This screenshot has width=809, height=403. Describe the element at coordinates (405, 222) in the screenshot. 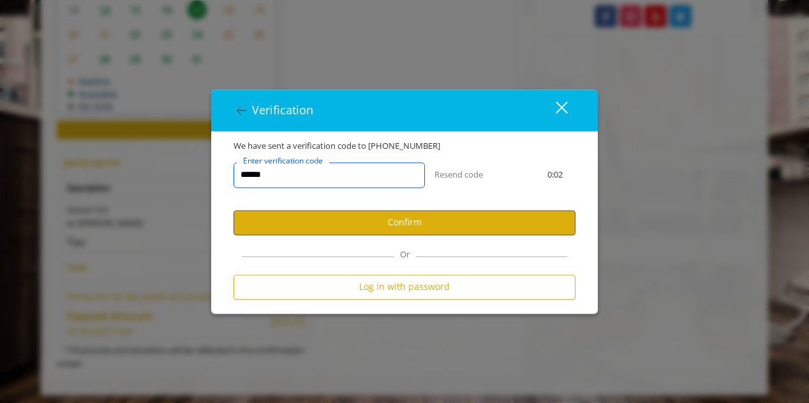

I see `button: Confirm` at that location.